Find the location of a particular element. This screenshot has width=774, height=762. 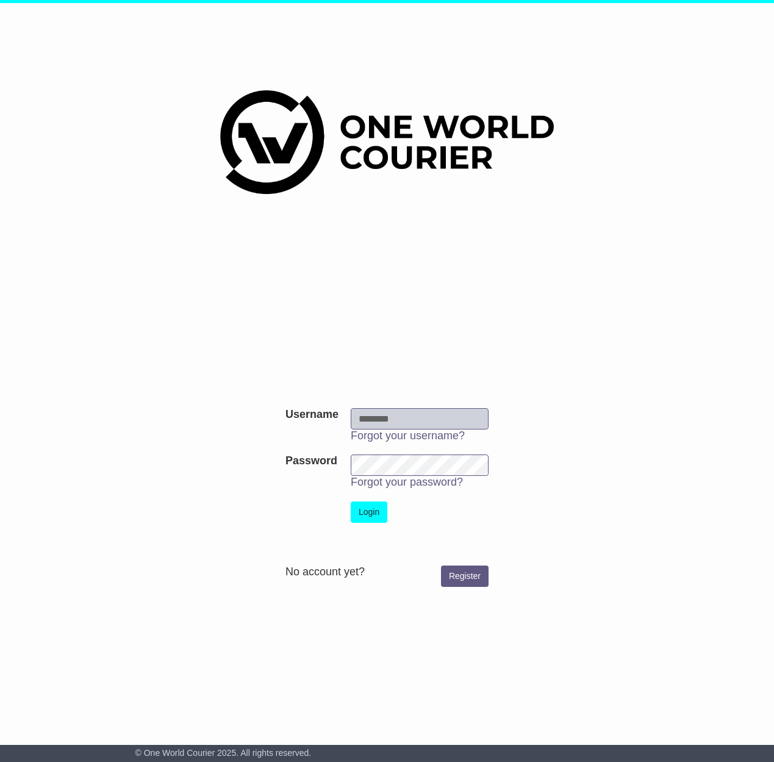

a: Forgot your username? is located at coordinates (408, 436).